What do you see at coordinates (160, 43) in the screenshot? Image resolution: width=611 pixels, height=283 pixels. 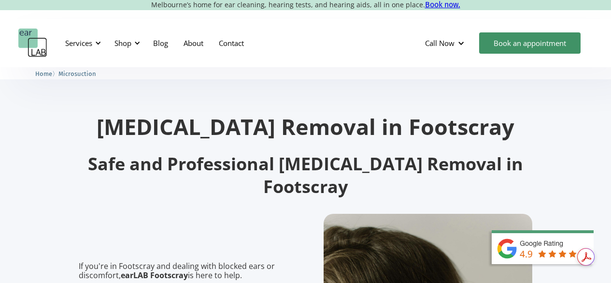 I see `a: Blog` at bounding box center [160, 43].